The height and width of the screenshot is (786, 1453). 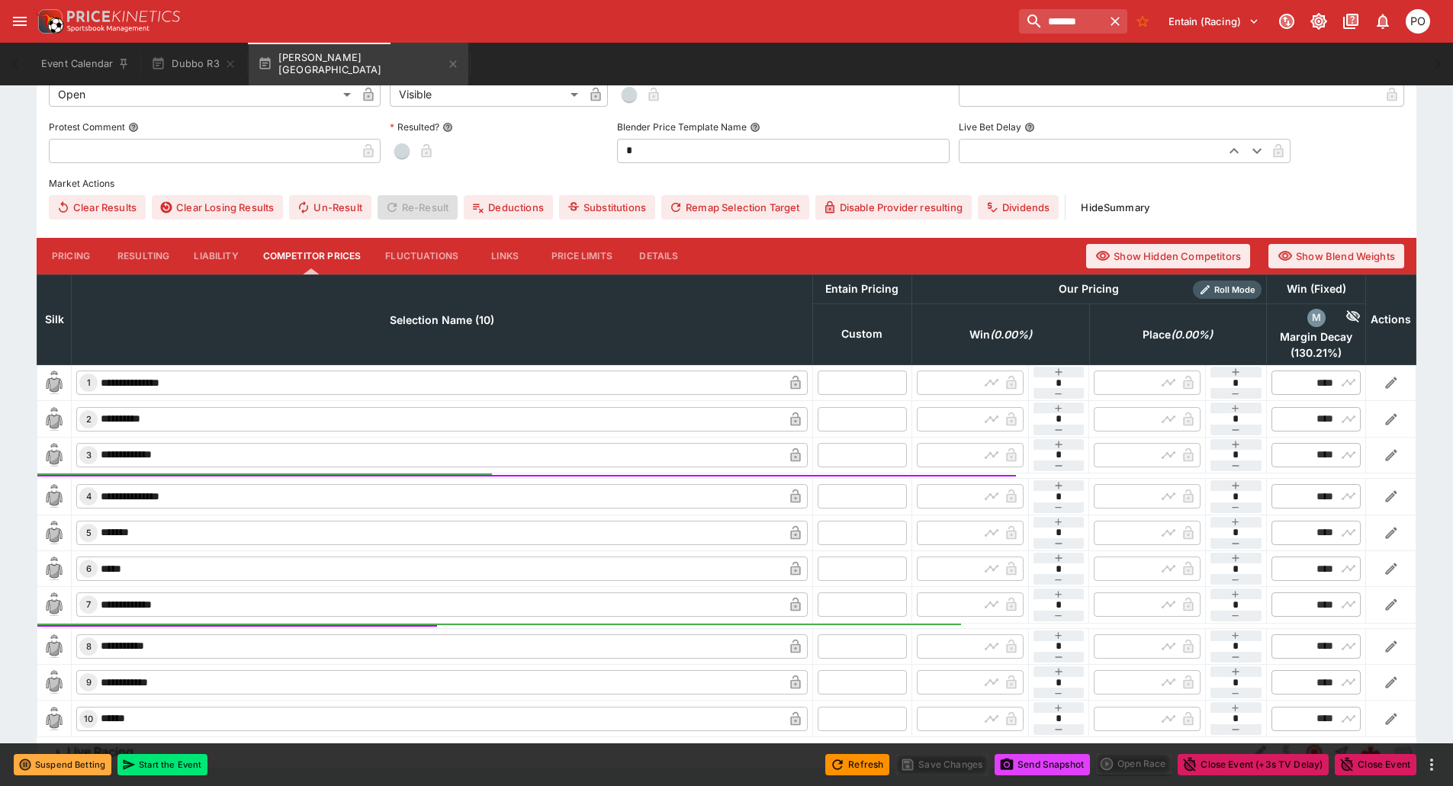 I want to click on button: Notifications, so click(x=1382, y=21).